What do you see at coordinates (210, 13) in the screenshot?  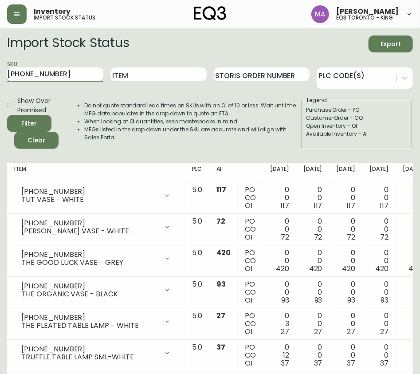 I see `img: logo` at bounding box center [210, 13].